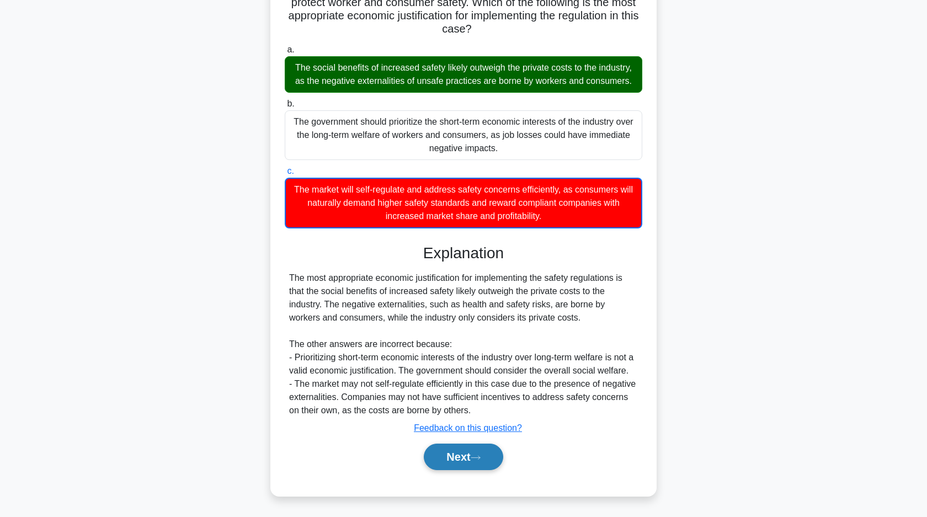 This screenshot has height=517, width=927. Describe the element at coordinates (290, 170) in the screenshot. I see `span: c.` at that location.